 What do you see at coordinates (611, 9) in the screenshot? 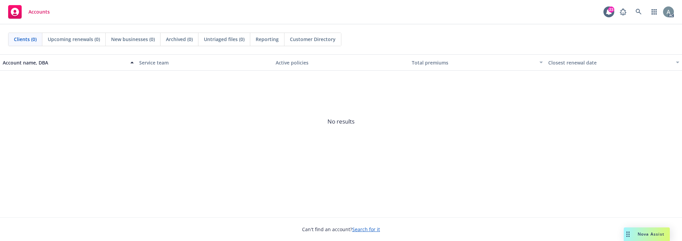
I see `div: 23` at bounding box center [611, 9].